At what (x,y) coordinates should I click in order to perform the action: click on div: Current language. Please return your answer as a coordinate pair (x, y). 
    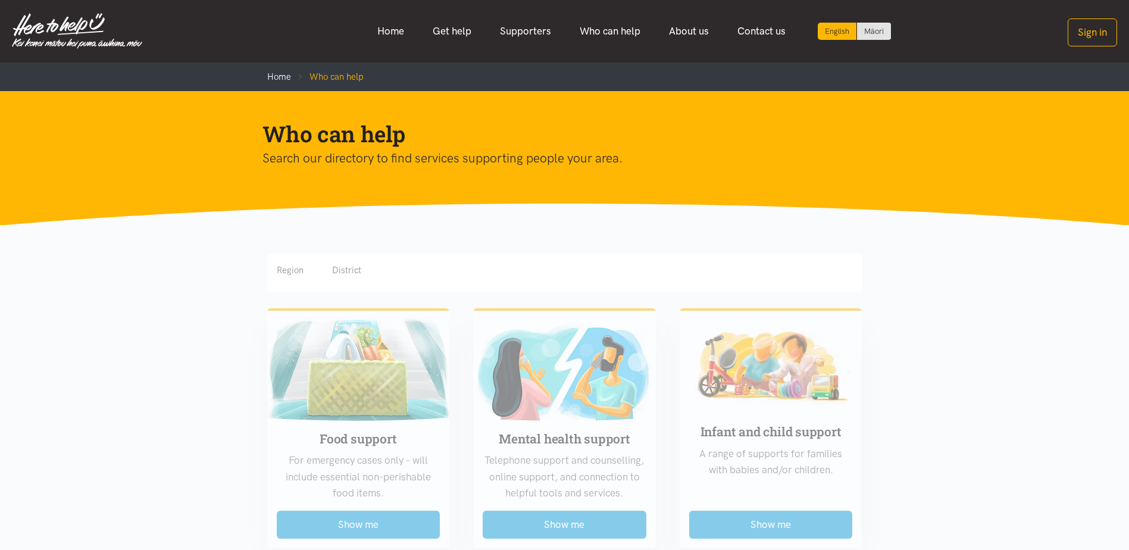
    Looking at the image, I should click on (837, 31).